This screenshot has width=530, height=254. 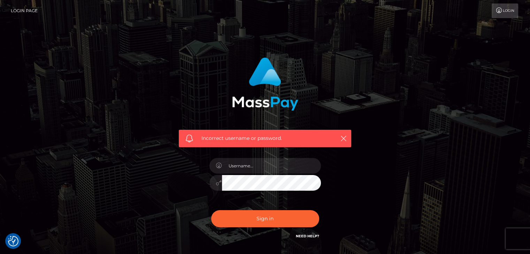 What do you see at coordinates (265, 84) in the screenshot?
I see `img: MassPay Login` at bounding box center [265, 84].